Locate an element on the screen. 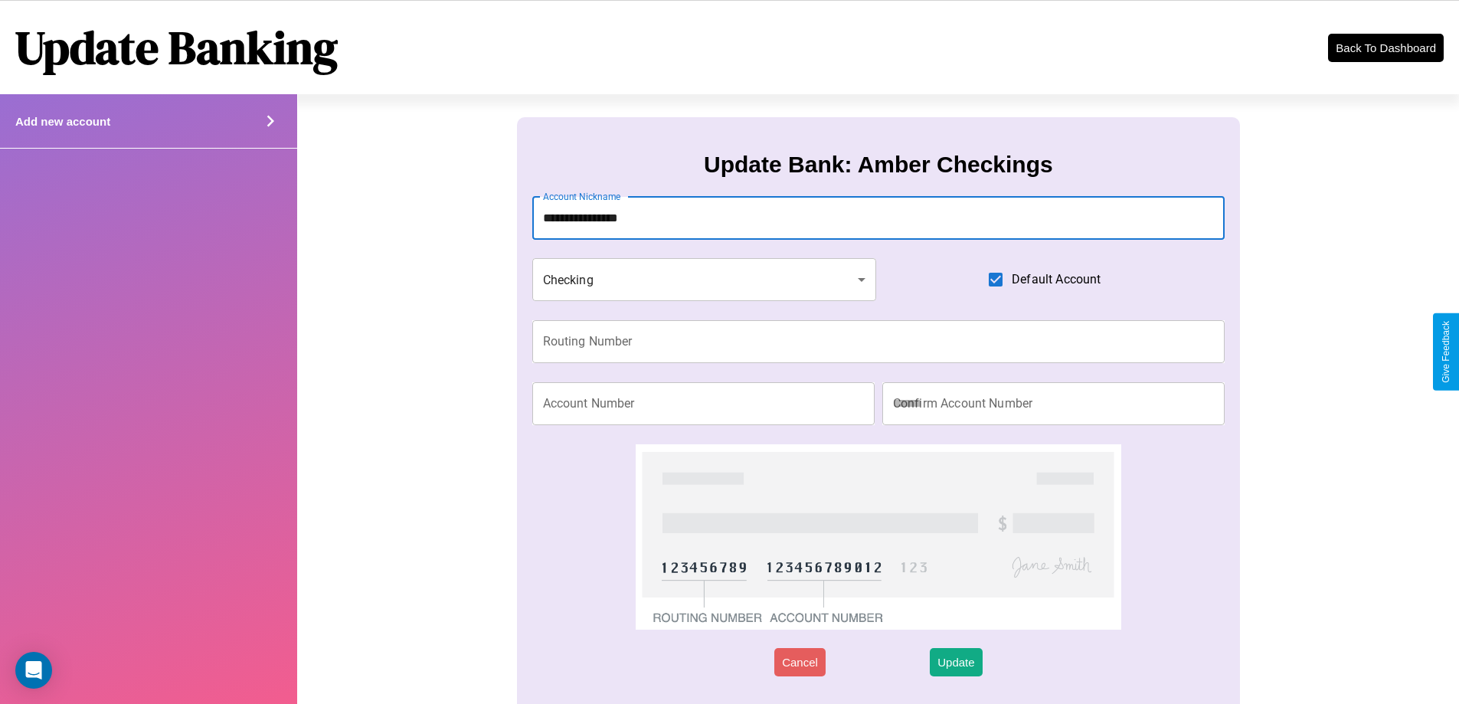 Image resolution: width=1459 pixels, height=704 pixels. h4: Add new account is located at coordinates (63, 121).